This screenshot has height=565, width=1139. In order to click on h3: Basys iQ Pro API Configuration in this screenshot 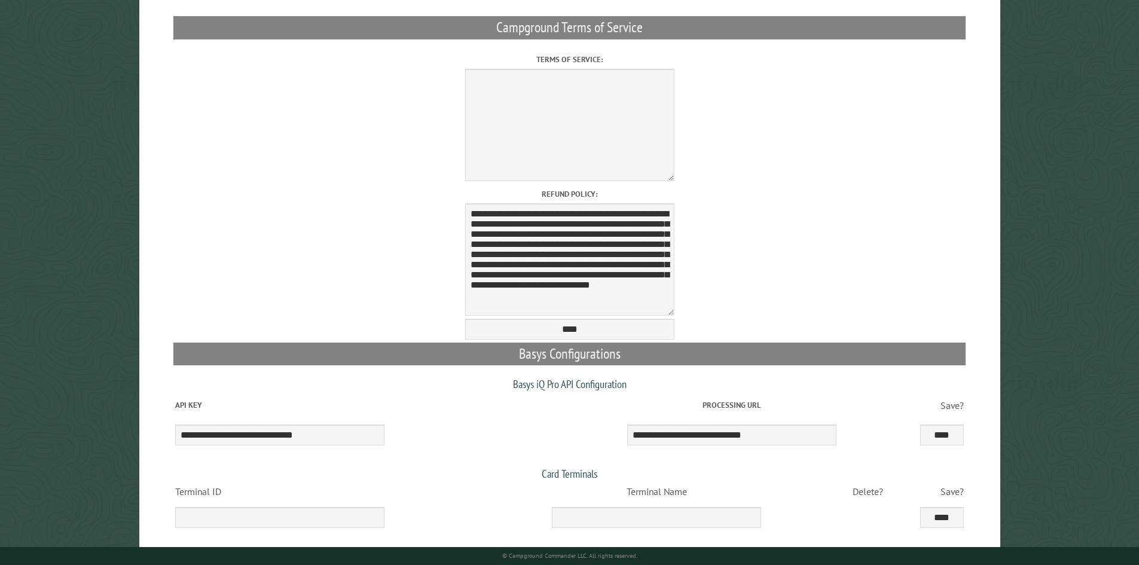, I will do `click(570, 384)`.